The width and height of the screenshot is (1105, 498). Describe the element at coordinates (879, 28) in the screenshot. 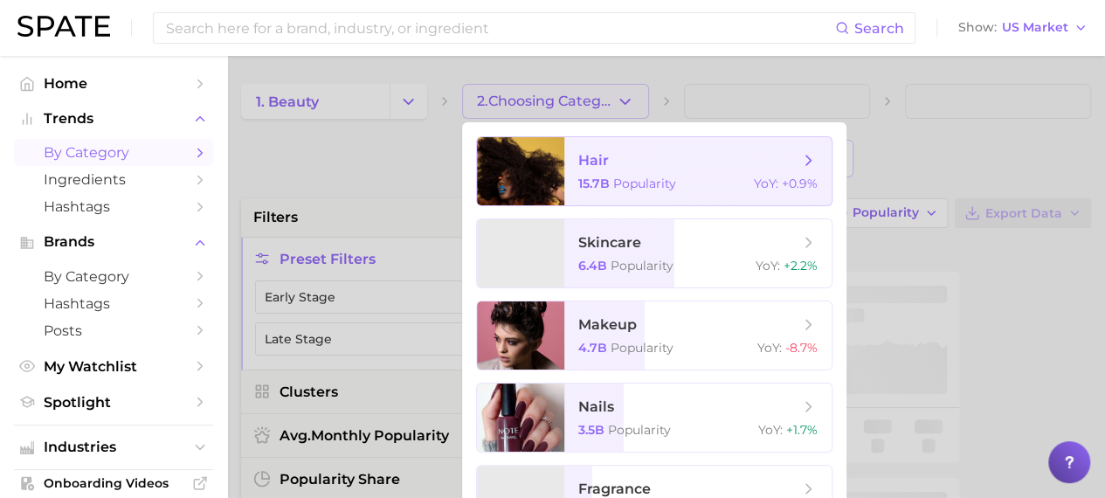

I see `span: Search` at that location.